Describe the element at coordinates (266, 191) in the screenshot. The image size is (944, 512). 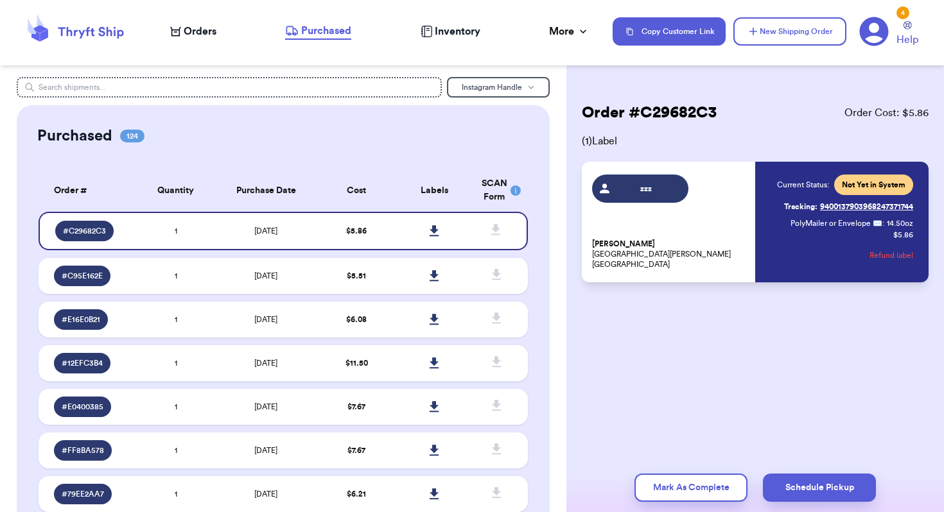
I see `th: Purchase Date` at that location.